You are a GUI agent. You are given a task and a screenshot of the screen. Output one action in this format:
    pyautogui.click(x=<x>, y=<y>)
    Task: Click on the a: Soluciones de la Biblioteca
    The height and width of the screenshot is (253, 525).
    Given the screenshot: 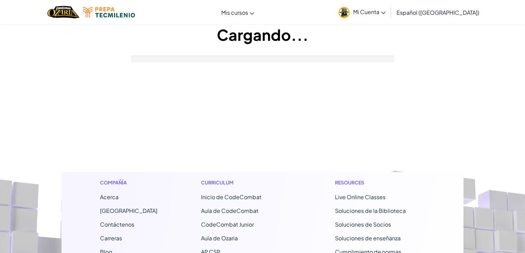 What is the action you would take?
    pyautogui.click(x=370, y=211)
    